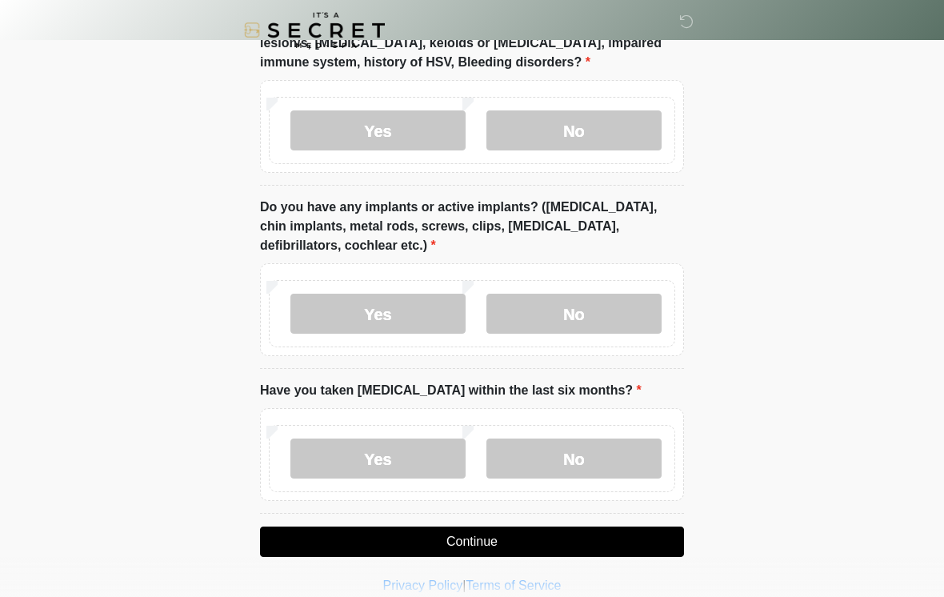 The image size is (944, 597). I want to click on a: Privacy Policy, so click(423, 585).